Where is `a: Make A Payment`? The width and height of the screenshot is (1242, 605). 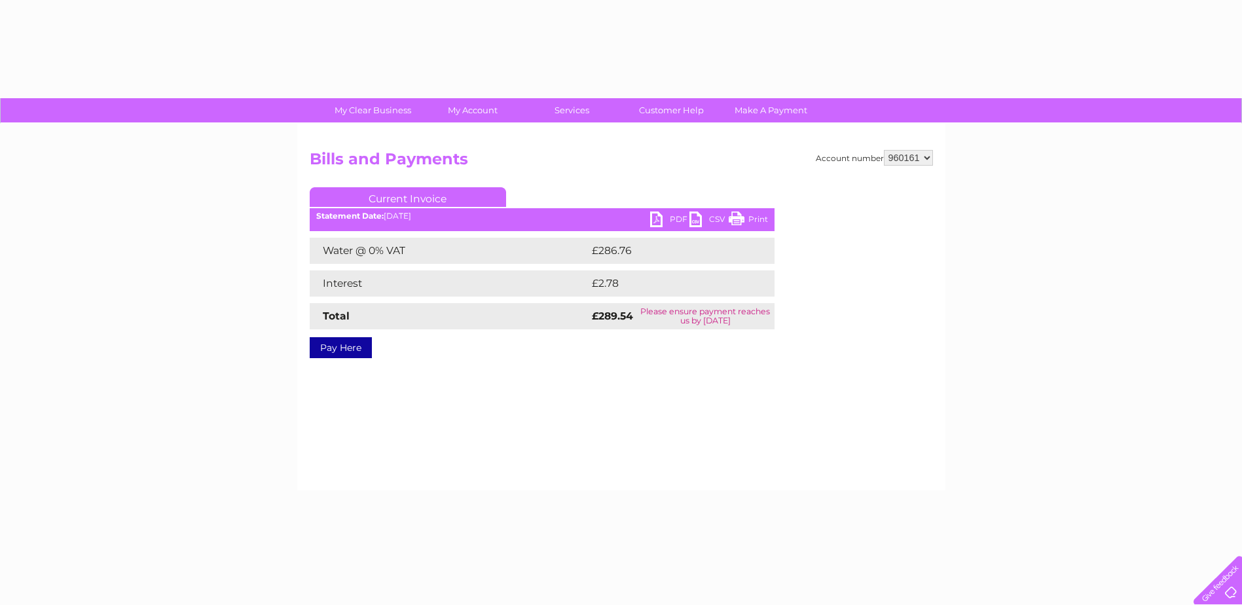
a: Make A Payment is located at coordinates (771, 110).